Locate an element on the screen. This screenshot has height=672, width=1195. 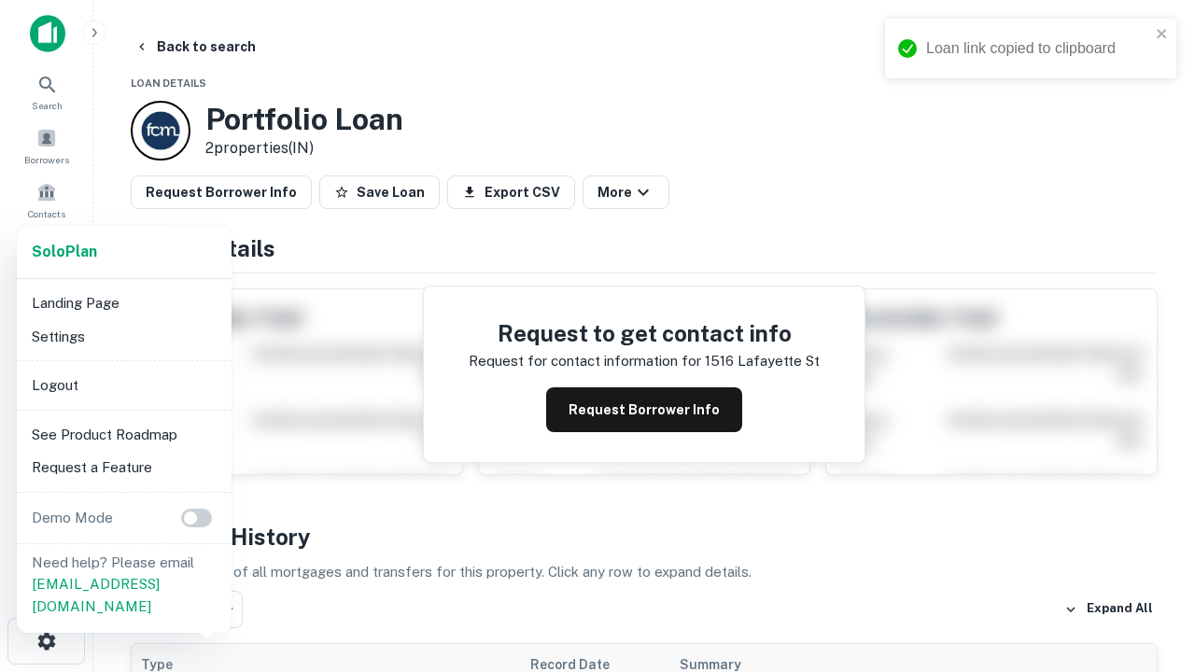
li: Logout is located at coordinates (124, 386).